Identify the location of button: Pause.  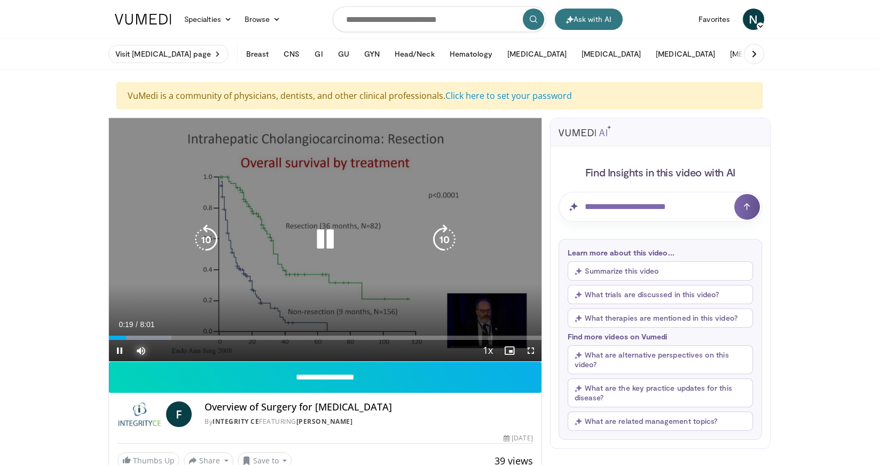
(120, 350).